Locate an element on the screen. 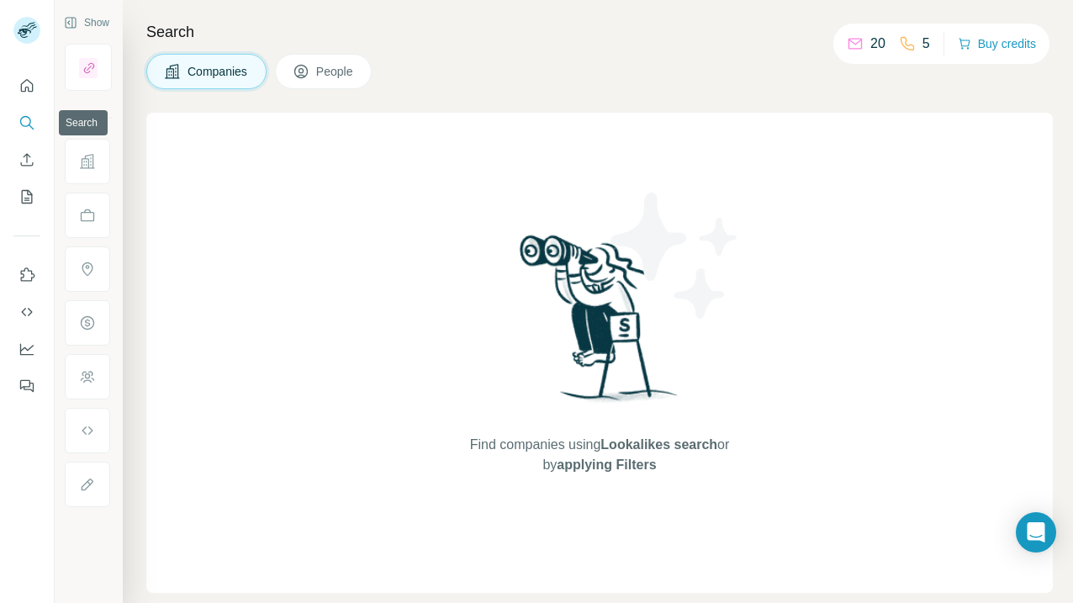 Image resolution: width=1073 pixels, height=603 pixels. button: Buy credits is located at coordinates (996, 44).